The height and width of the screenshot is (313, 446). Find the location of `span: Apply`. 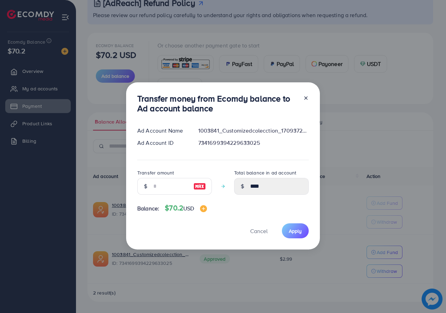

span: Apply is located at coordinates (295, 231).